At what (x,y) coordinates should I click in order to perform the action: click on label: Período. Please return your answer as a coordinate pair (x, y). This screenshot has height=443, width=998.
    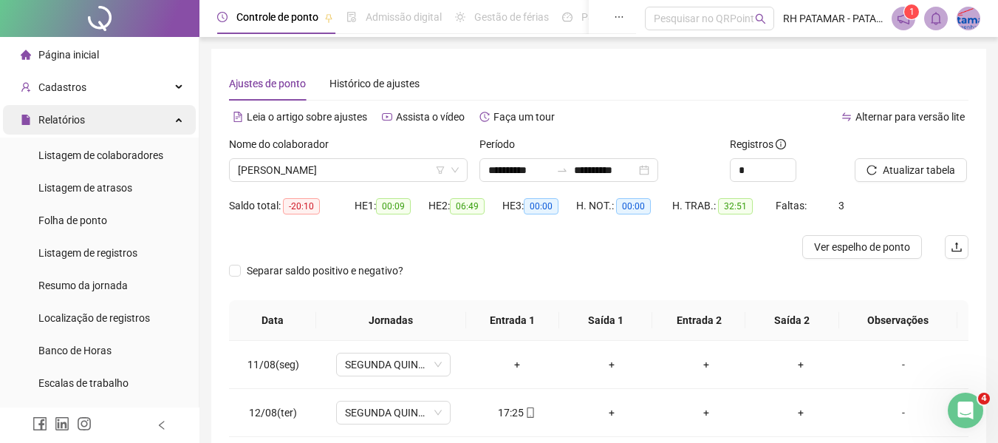
    Looking at the image, I should click on (502, 144).